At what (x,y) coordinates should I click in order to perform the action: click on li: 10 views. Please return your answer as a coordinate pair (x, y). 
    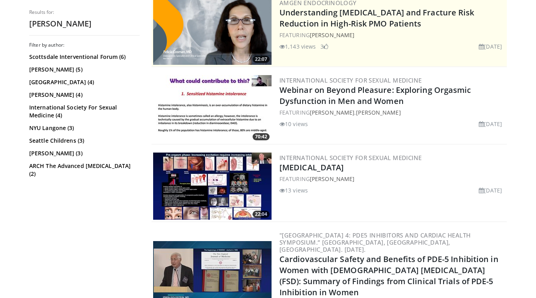
    Looking at the image, I should click on (294, 124).